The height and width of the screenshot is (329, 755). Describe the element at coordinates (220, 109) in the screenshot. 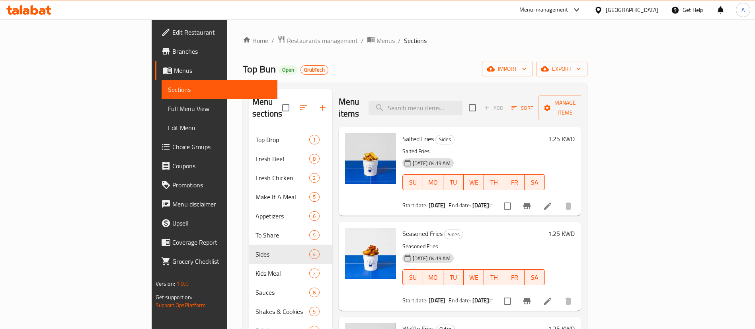

I see `span: Full Menu View` at that location.